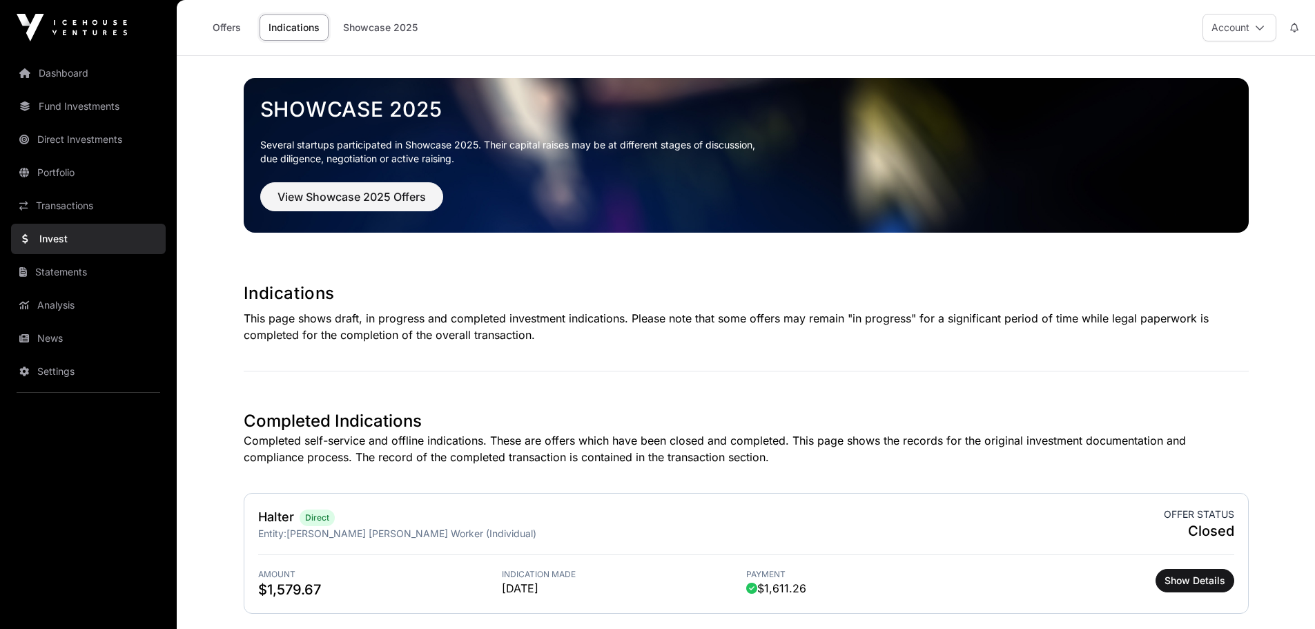 Image resolution: width=1315 pixels, height=629 pixels. Describe the element at coordinates (380, 590) in the screenshot. I see `span: $1,579.67` at that location.